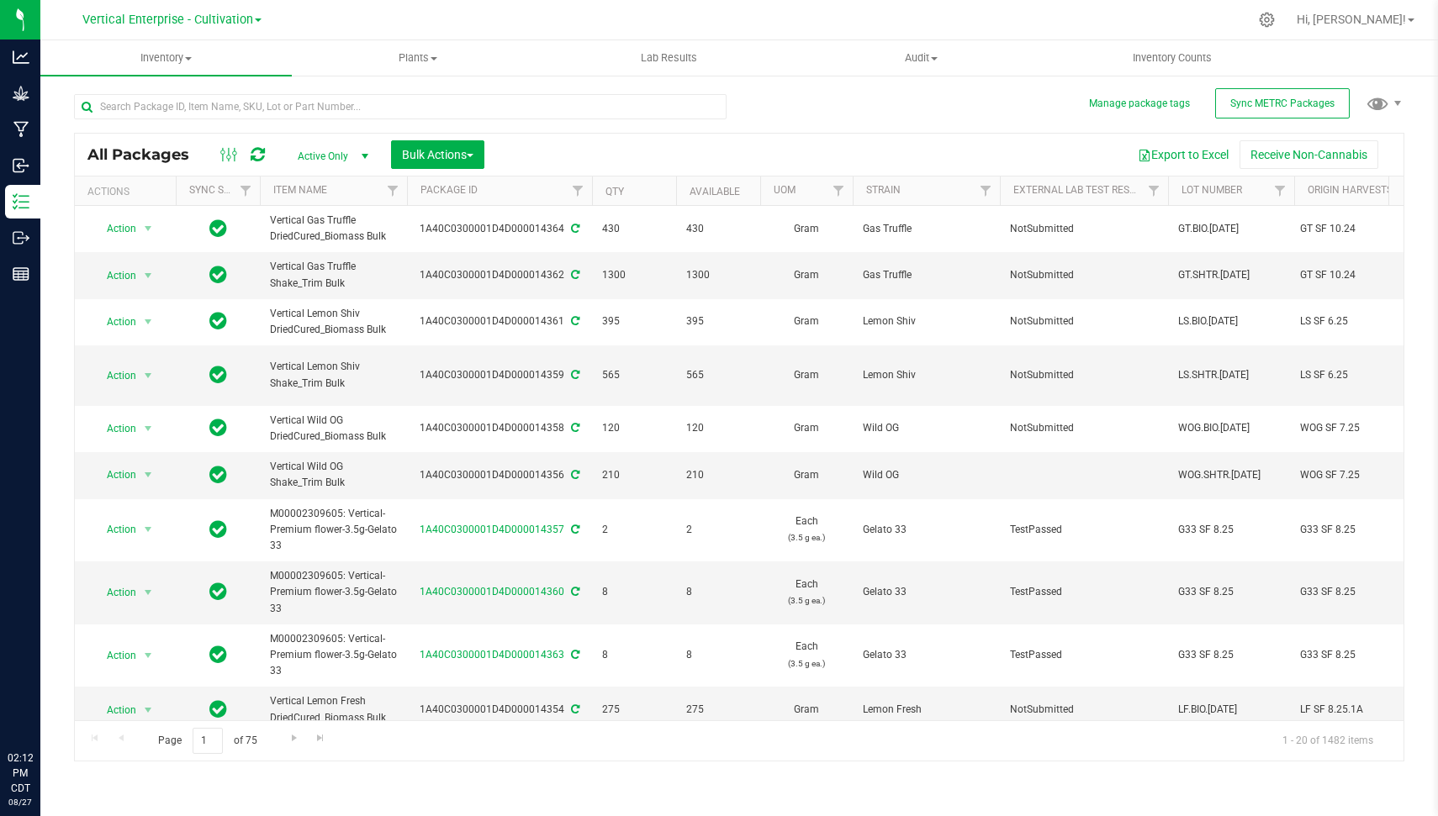 Image resolution: width=1438 pixels, height=816 pixels. Describe the element at coordinates (333, 475) in the screenshot. I see `span: Vertical Wild OG Shake_Trim Bulk` at that location.